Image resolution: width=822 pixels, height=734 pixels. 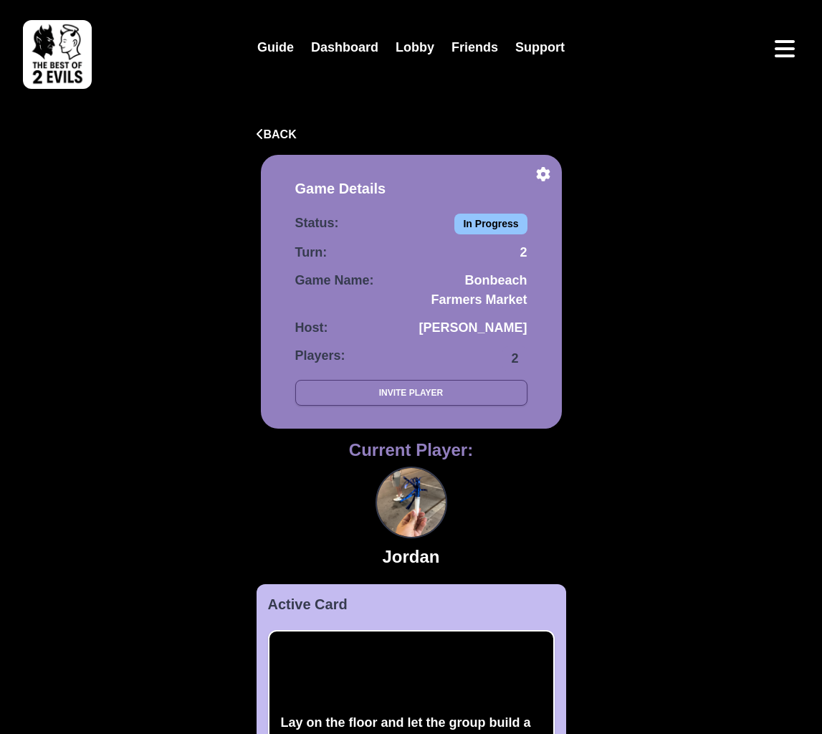 I want to click on span: Status:, so click(x=375, y=223).